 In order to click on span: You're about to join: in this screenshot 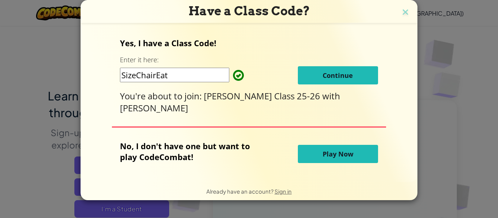, I will do `click(162, 96)`.